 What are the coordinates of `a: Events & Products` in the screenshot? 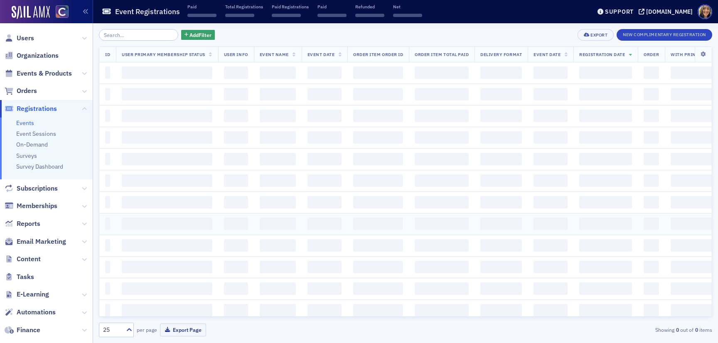 It's located at (38, 74).